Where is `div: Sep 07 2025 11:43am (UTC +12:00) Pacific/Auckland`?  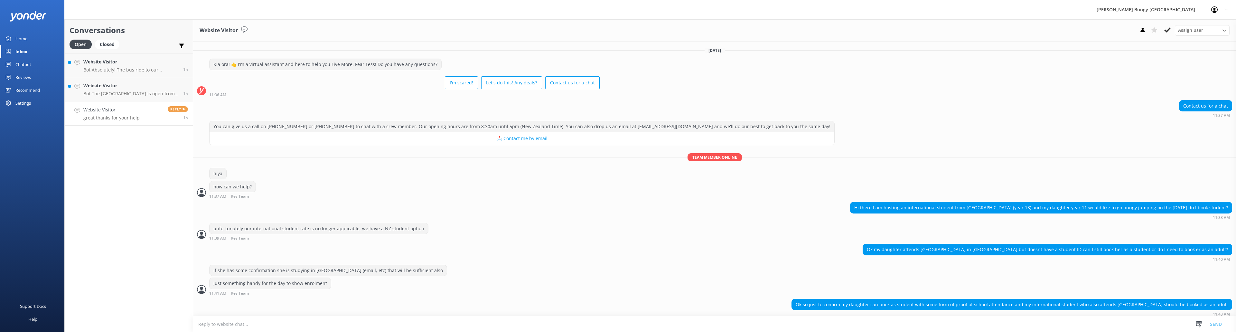 div: Sep 07 2025 11:43am (UTC +12:00) Pacific/Auckland is located at coordinates (1012, 314).